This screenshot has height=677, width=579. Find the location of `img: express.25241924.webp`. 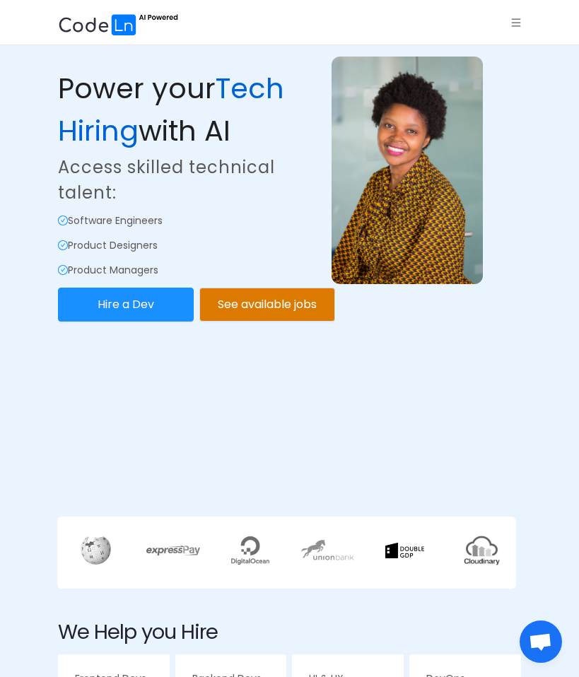

img: express.25241924.webp is located at coordinates (173, 550).